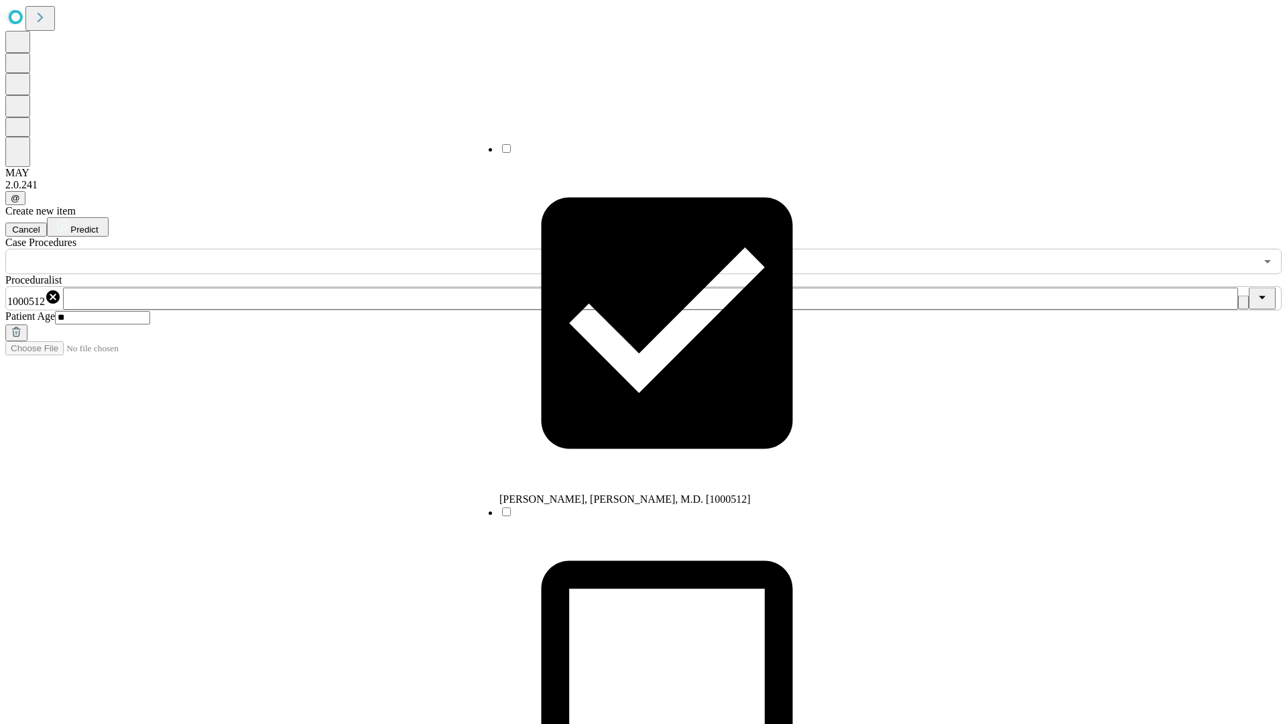 Image resolution: width=1287 pixels, height=724 pixels. Describe the element at coordinates (1263, 298) in the screenshot. I see `button: Close` at that location.